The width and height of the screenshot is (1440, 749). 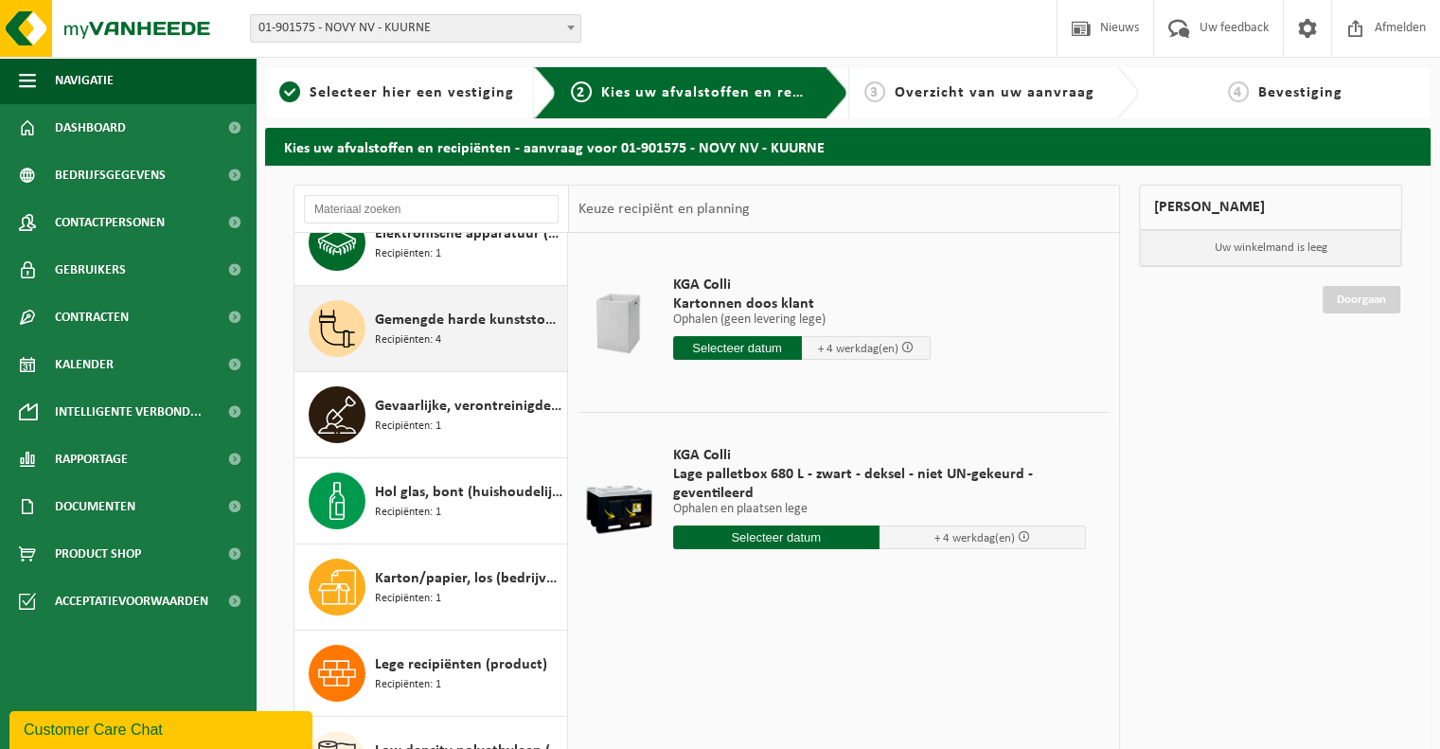 I want to click on span: Gemengde harde kunststoffen (PE, PP en PVC), recycleerbaar (industrieel), so click(x=469, y=320).